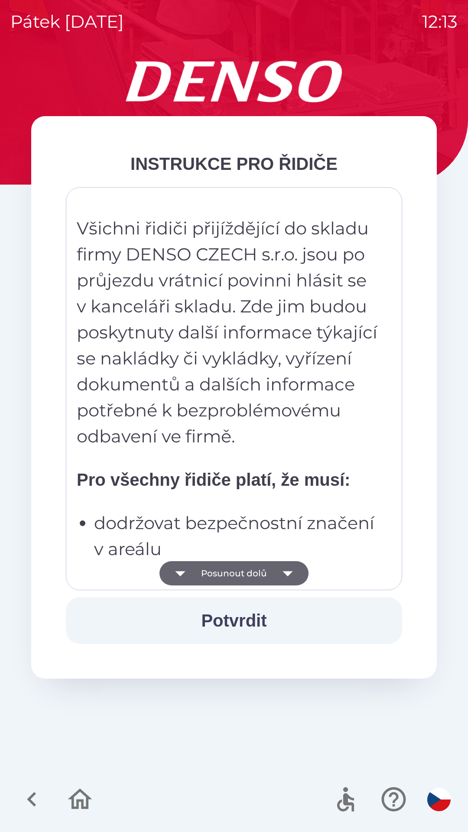 This screenshot has height=832, width=468. I want to click on p: Všichni řidiči přijíždějící do skladu firmy DENSO CZECH s.r.o. jsou po průjezdu vrátnicí povinni ..., so click(228, 333).